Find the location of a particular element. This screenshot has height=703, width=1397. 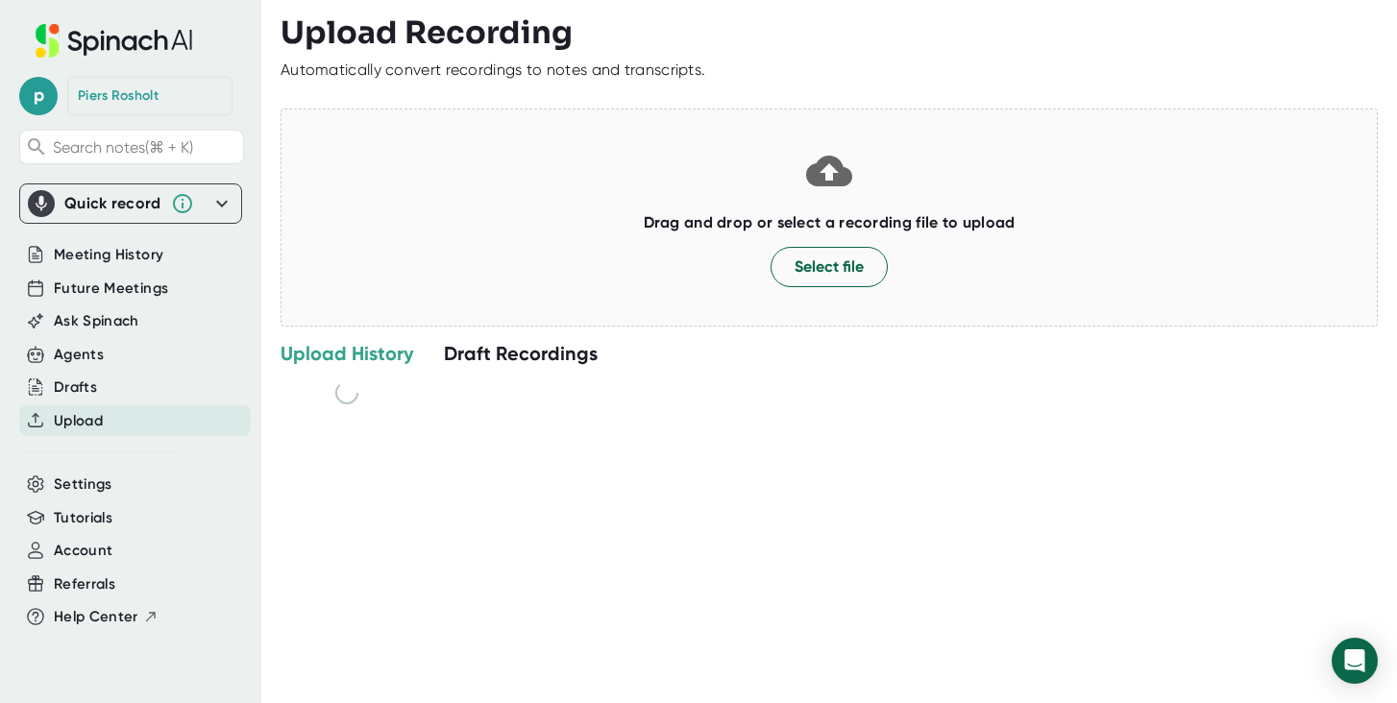

span: p is located at coordinates (38, 96).